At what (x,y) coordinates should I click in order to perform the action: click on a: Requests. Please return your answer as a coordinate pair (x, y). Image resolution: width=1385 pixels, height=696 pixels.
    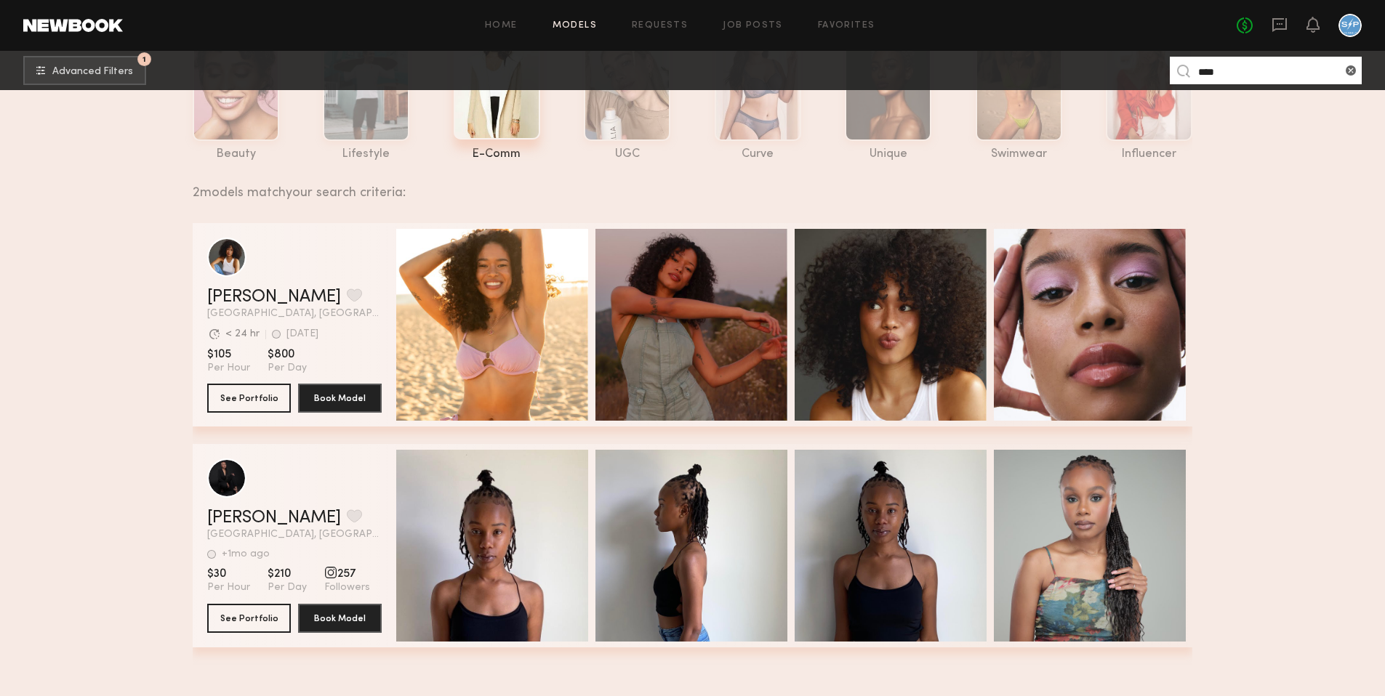
    Looking at the image, I should click on (659, 25).